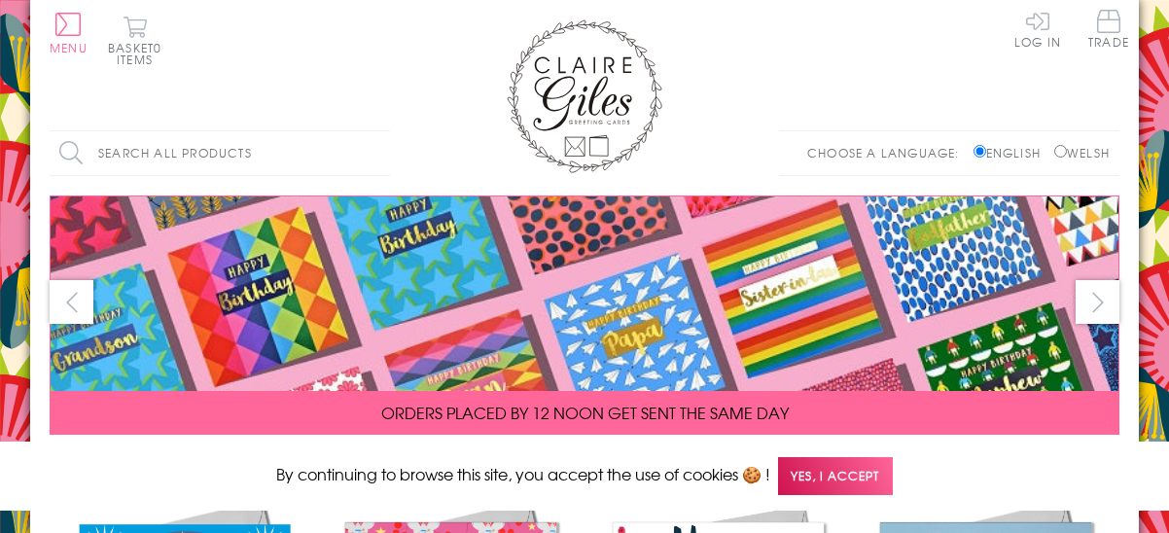 The image size is (1169, 533). Describe the element at coordinates (1108, 30) in the screenshot. I see `a: Trade` at that location.